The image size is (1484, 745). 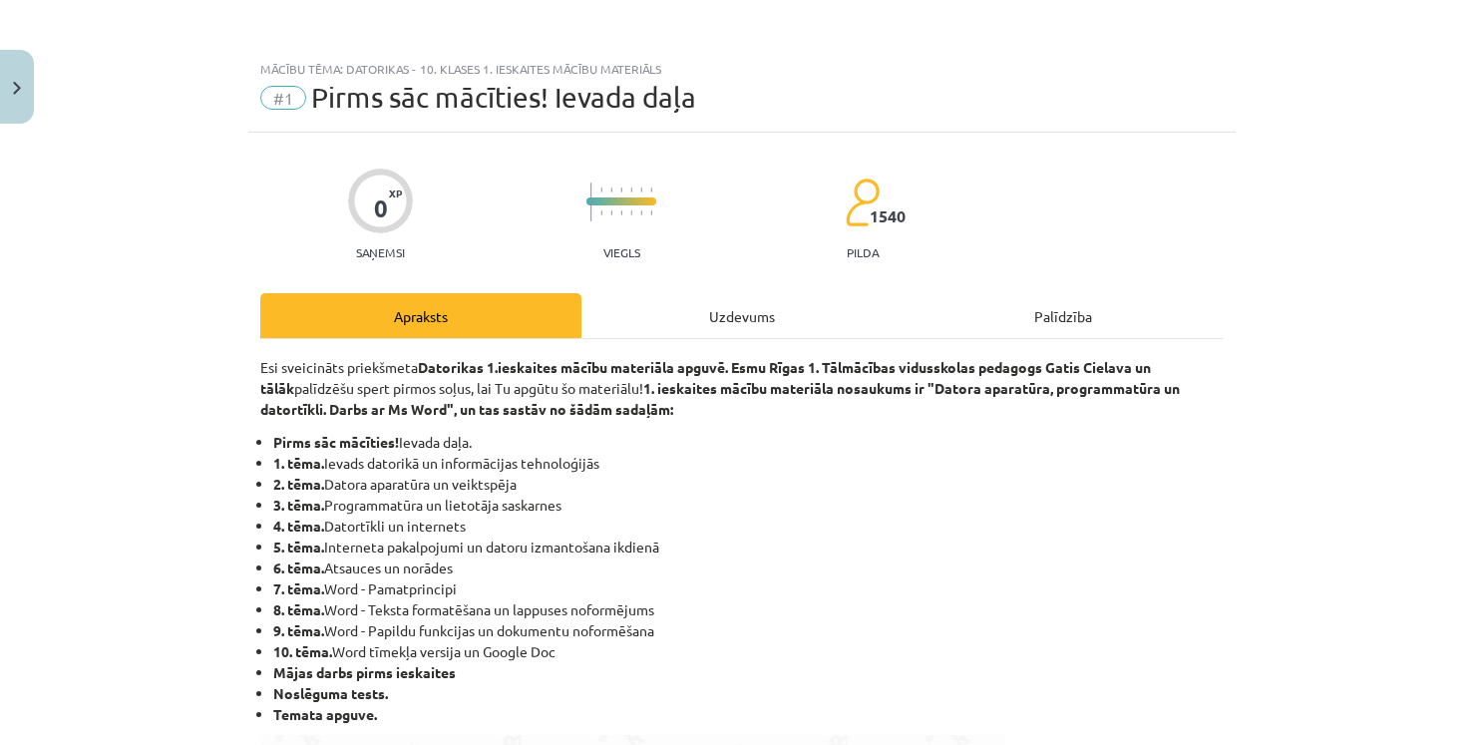 I want to click on span: XP, so click(x=395, y=192).